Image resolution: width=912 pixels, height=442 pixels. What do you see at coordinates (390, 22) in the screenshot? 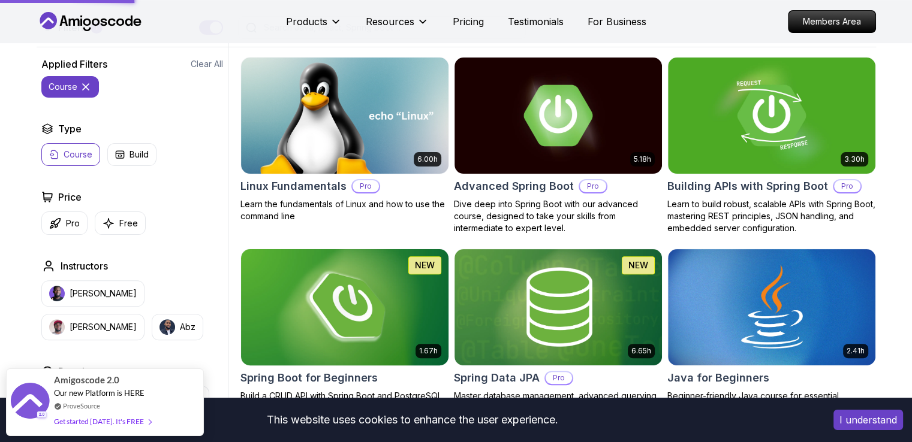
I see `p: Resources` at bounding box center [390, 22].